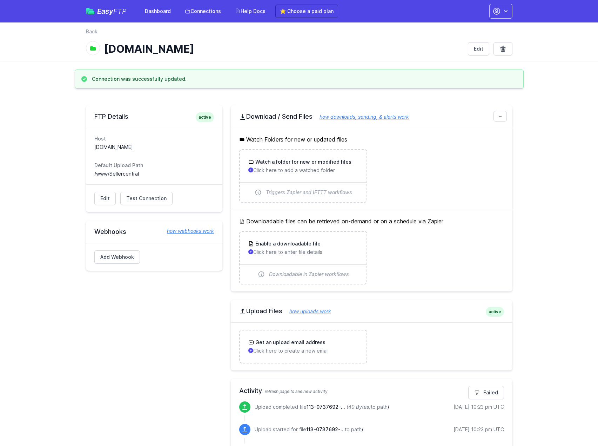 The height and width of the screenshot is (446, 598). I want to click on a: how downloads, sending, & alerts work, so click(361, 117).